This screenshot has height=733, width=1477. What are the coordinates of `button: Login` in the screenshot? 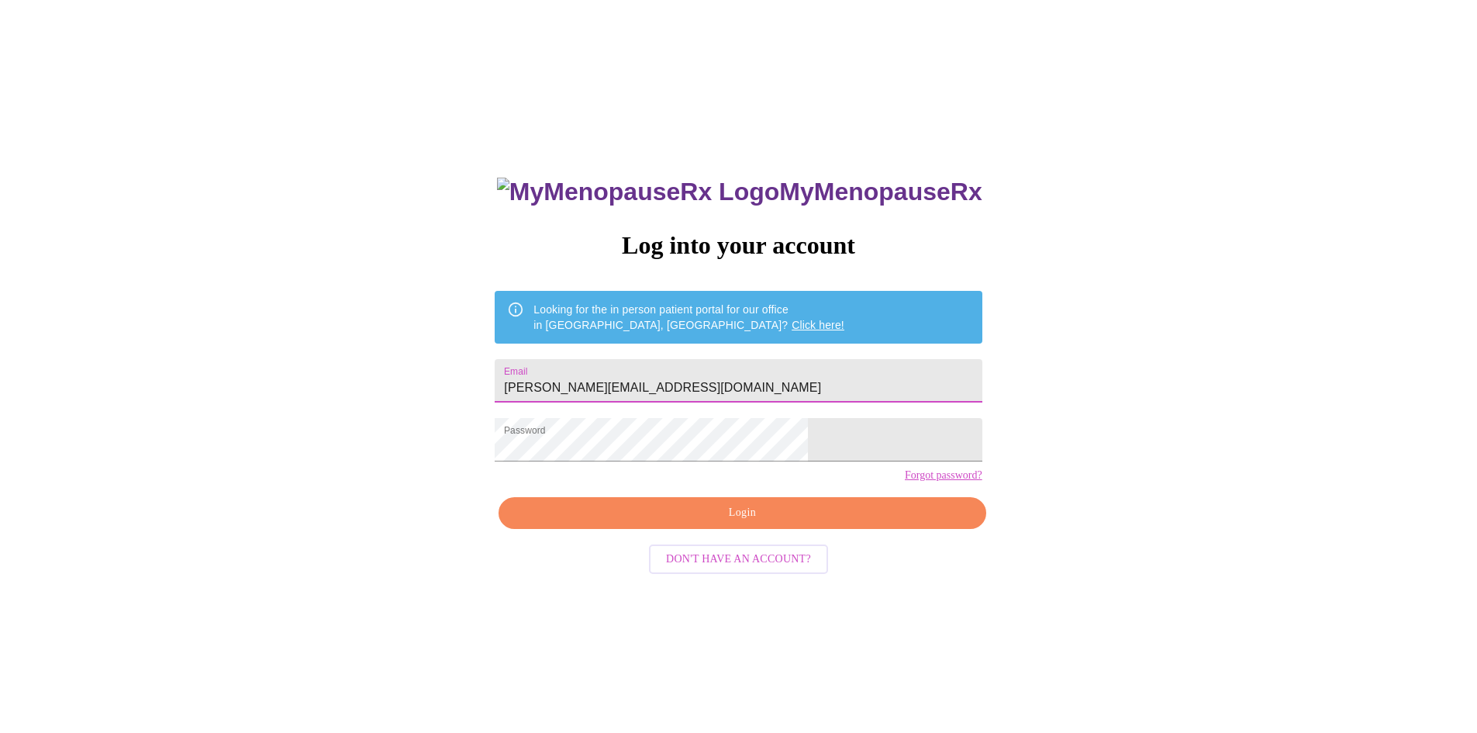 It's located at (742, 513).